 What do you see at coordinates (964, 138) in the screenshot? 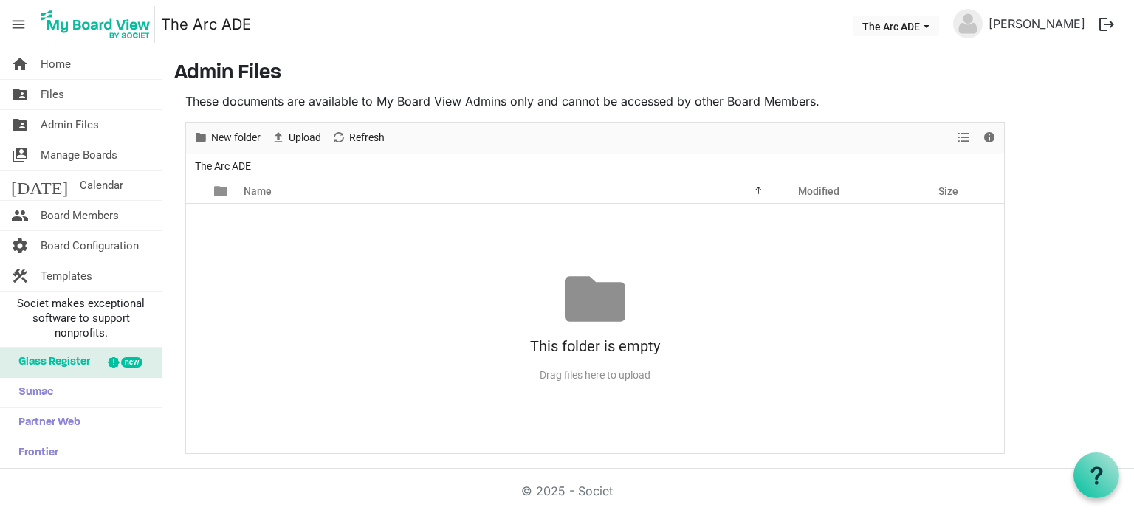
I see `div: View` at bounding box center [964, 138].